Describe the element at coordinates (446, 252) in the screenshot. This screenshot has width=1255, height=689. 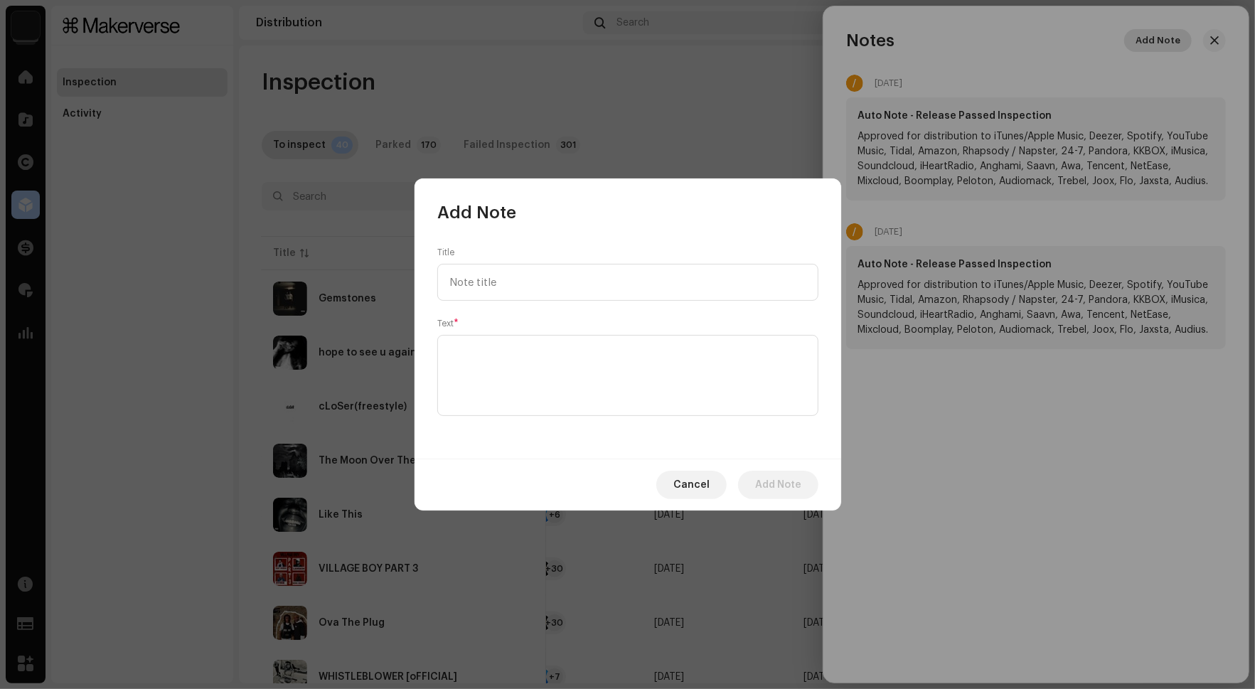
I see `label: Title` at that location.